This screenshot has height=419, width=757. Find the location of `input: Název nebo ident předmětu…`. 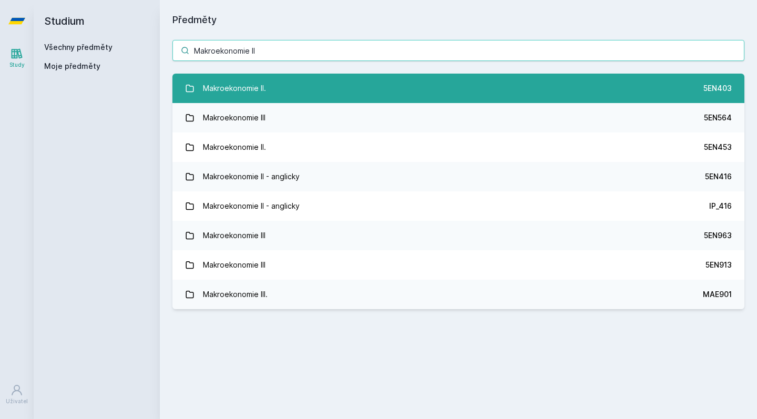

input: Název nebo ident předmětu… is located at coordinates (458, 50).